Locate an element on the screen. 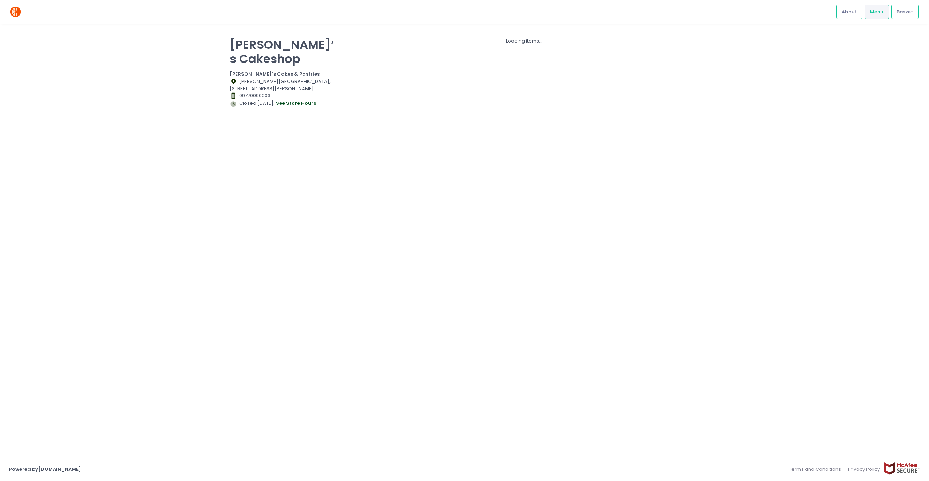 This screenshot has width=929, height=481. img: mcafee-secure is located at coordinates (902, 468).